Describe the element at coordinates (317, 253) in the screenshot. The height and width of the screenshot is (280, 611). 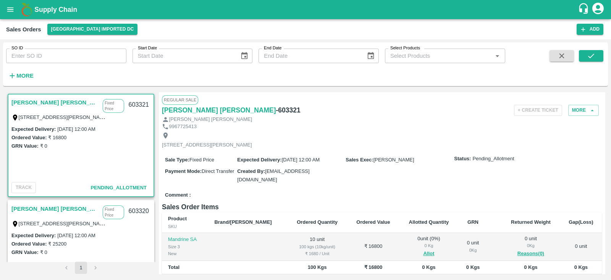
I see `div: ₹ 1680 / Unit` at that location.